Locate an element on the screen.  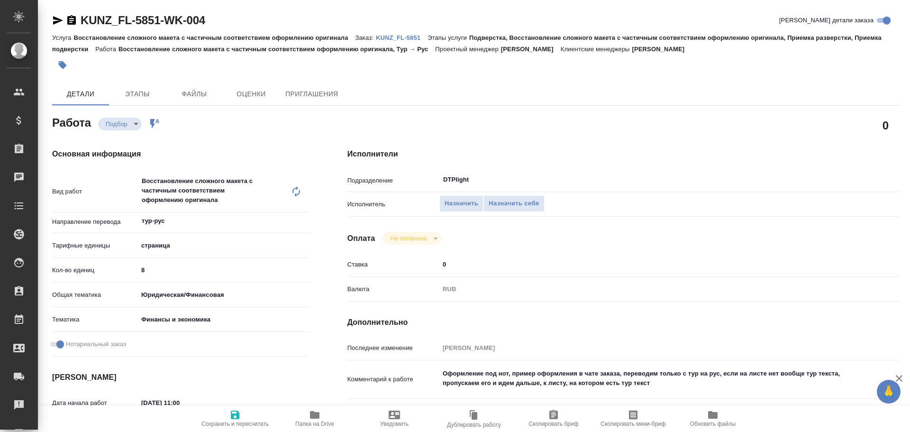
span: Нотариальный заказ is located at coordinates (96, 344).